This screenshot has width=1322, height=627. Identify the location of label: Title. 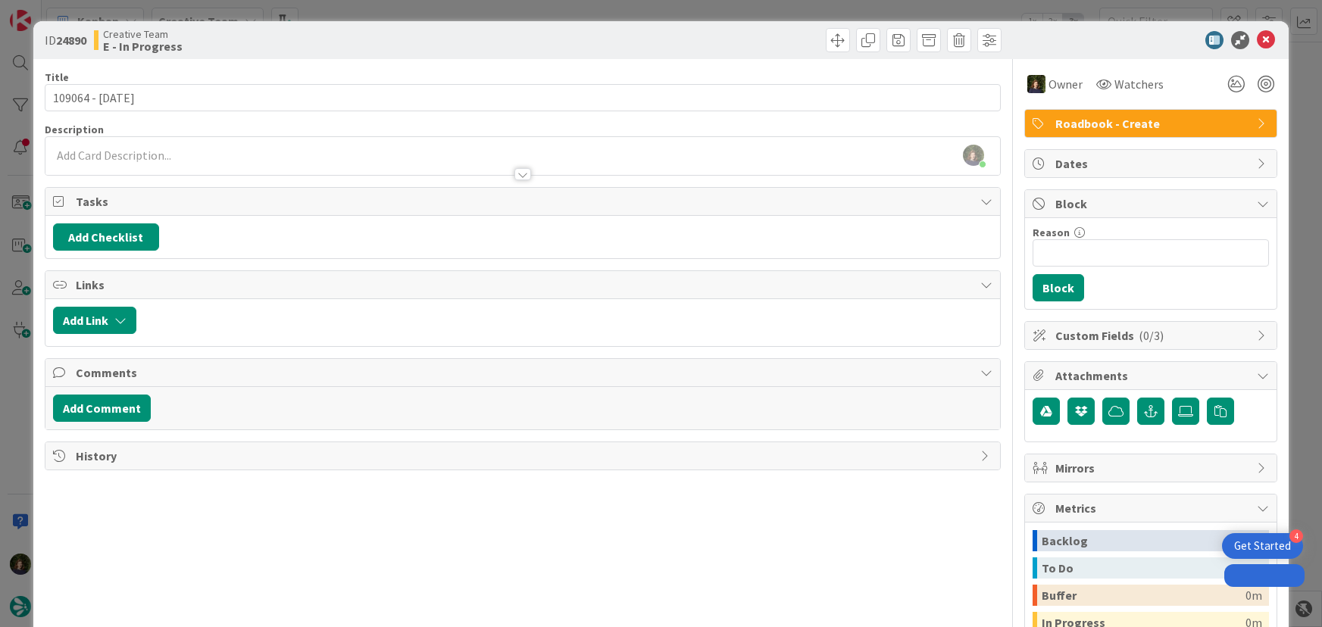
(57, 77).